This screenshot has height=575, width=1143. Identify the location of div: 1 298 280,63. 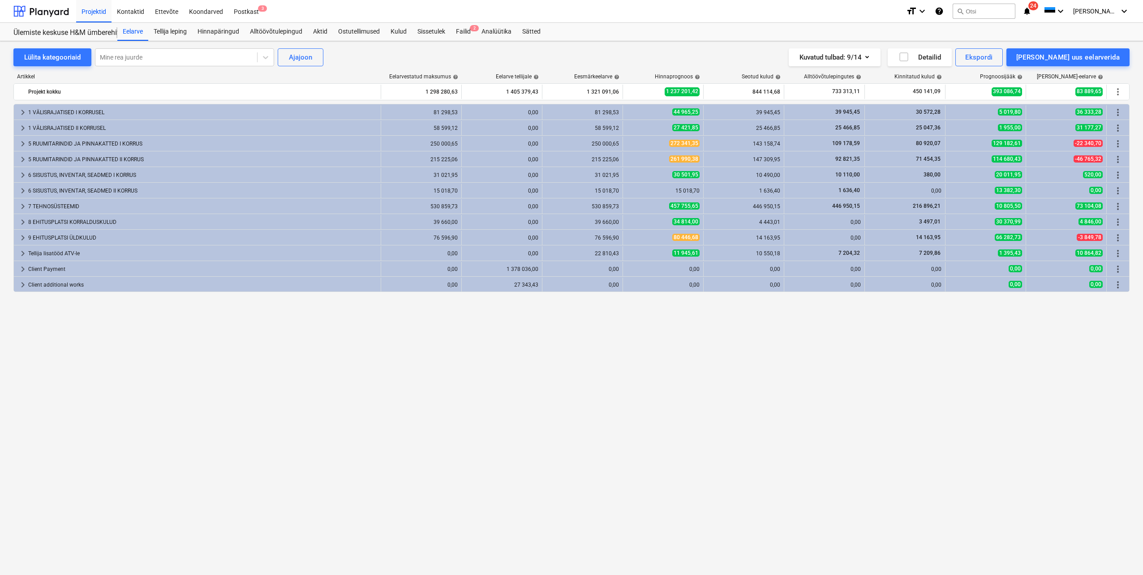
(421, 92).